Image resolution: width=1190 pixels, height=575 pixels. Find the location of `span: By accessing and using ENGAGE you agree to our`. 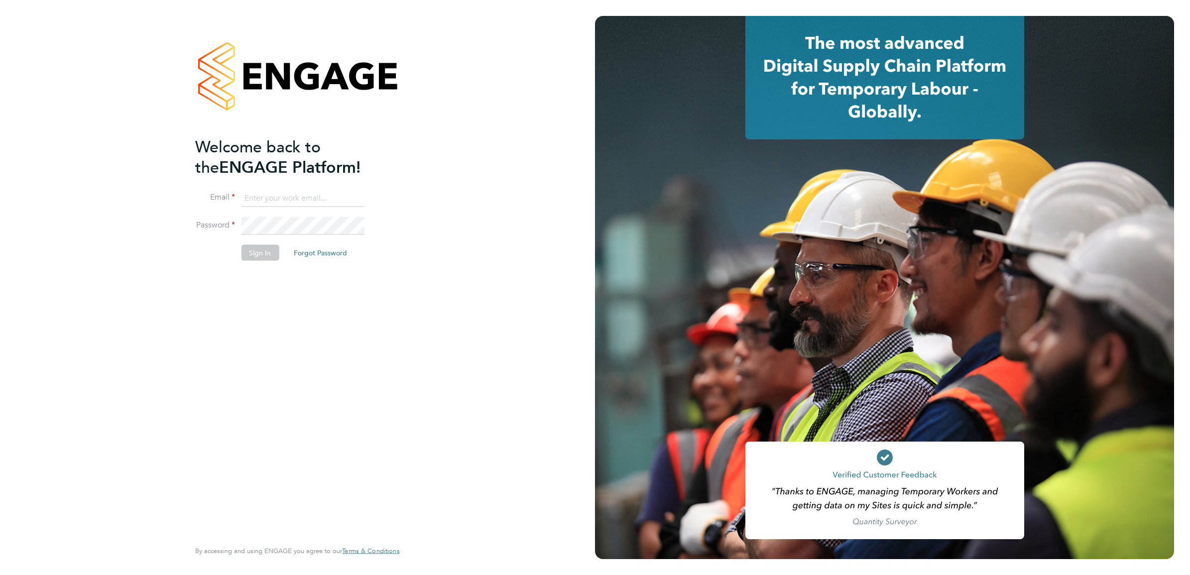

span: By accessing and using ENGAGE you agree to our is located at coordinates (297, 551).